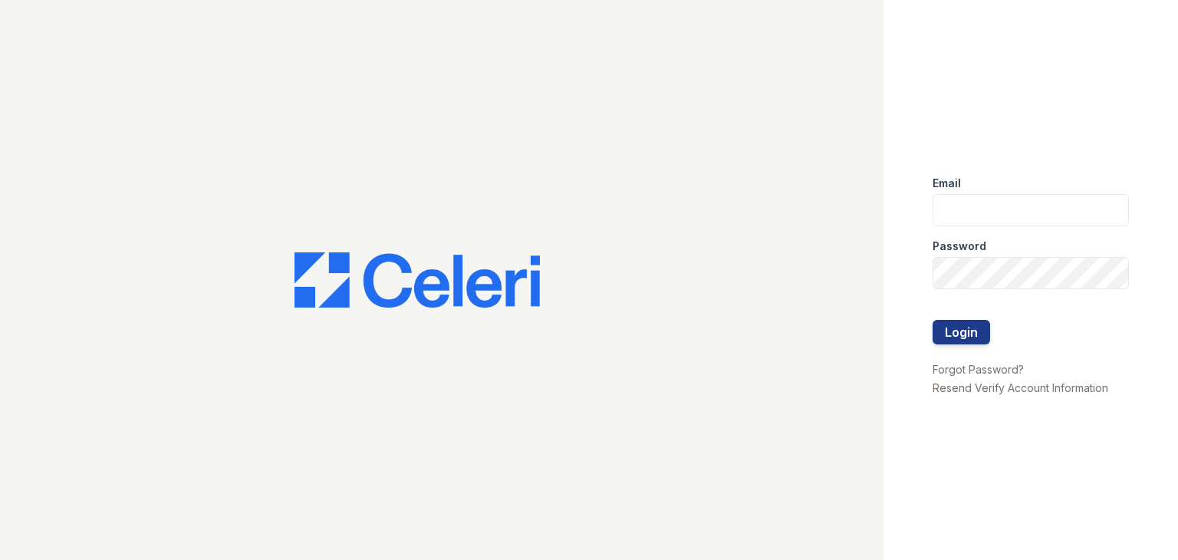 This screenshot has width=1178, height=560. I want to click on a: Forgot Password?, so click(978, 369).